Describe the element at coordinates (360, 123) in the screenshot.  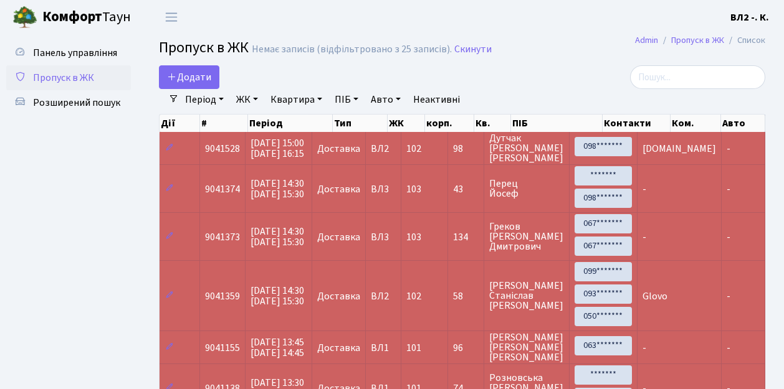
I see `th: Тип` at that location.